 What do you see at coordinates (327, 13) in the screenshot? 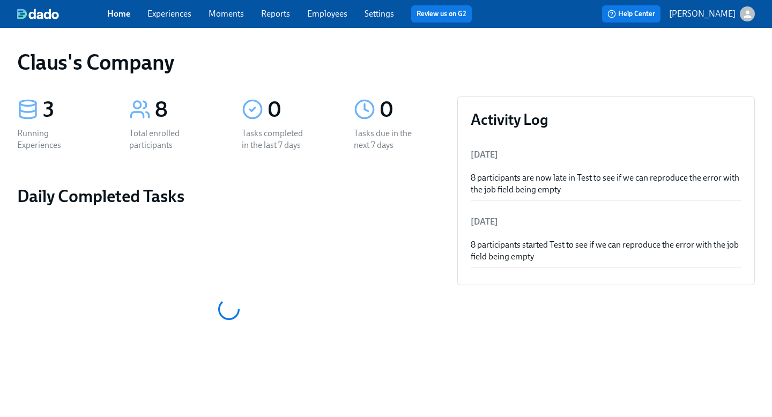
I see `a: Employees` at bounding box center [327, 13].